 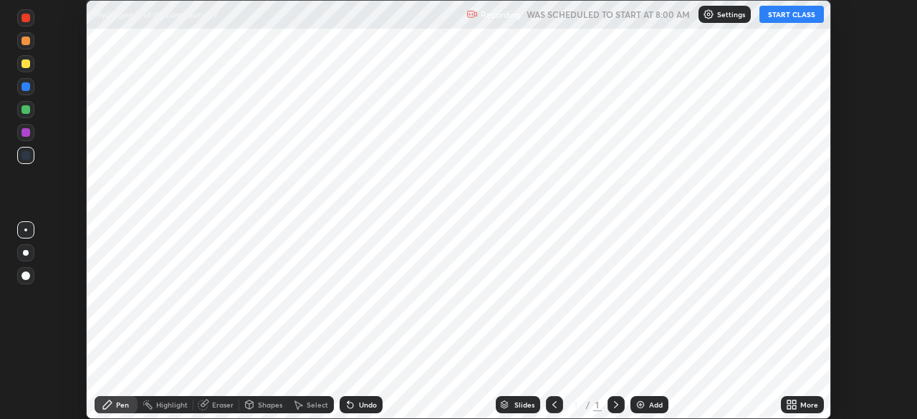 What do you see at coordinates (731, 14) in the screenshot?
I see `p: Settings` at bounding box center [731, 14].